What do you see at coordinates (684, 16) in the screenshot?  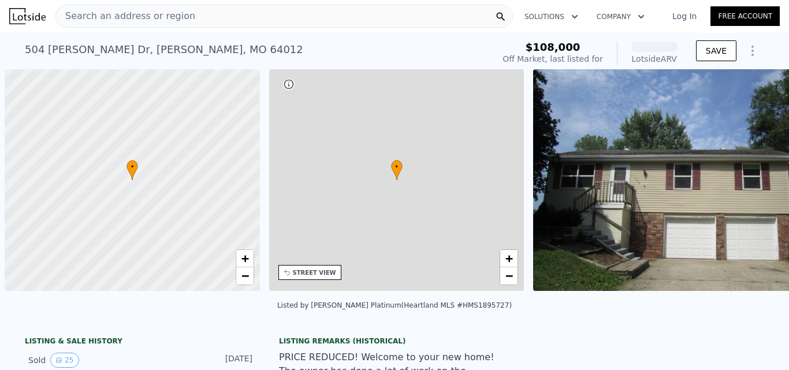 I see `a: Log In` at bounding box center [684, 16].